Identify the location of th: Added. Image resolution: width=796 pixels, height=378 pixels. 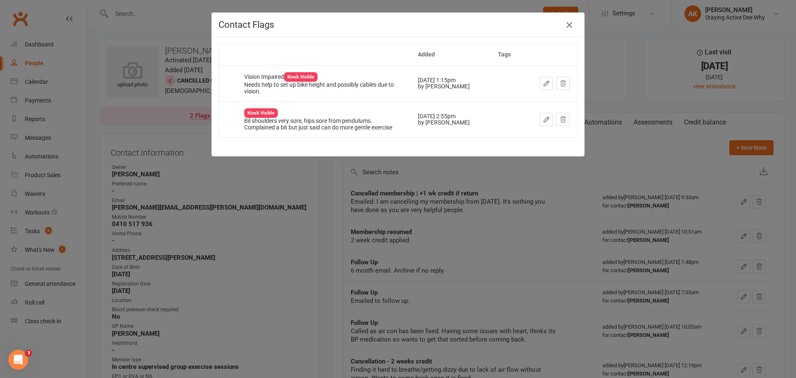
(450, 54).